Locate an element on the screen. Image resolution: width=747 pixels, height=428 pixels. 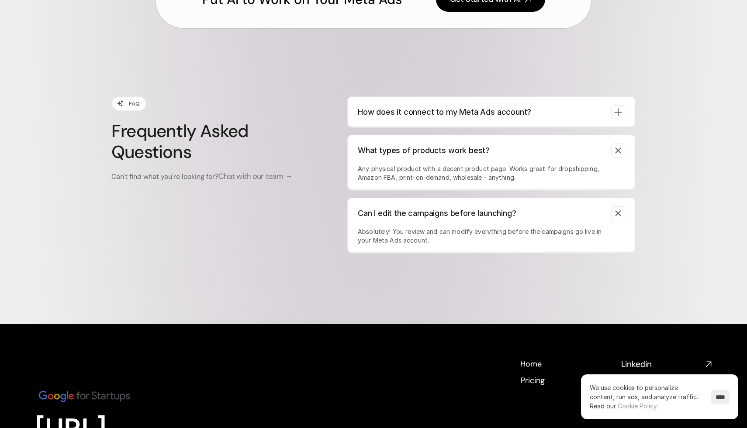
p: Can't find what you're looking for? is located at coordinates (212, 176).